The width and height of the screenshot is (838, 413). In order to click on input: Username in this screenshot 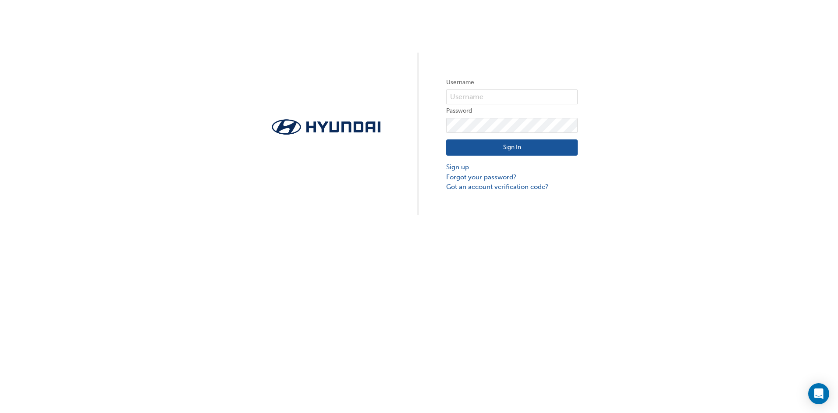, I will do `click(512, 97)`.